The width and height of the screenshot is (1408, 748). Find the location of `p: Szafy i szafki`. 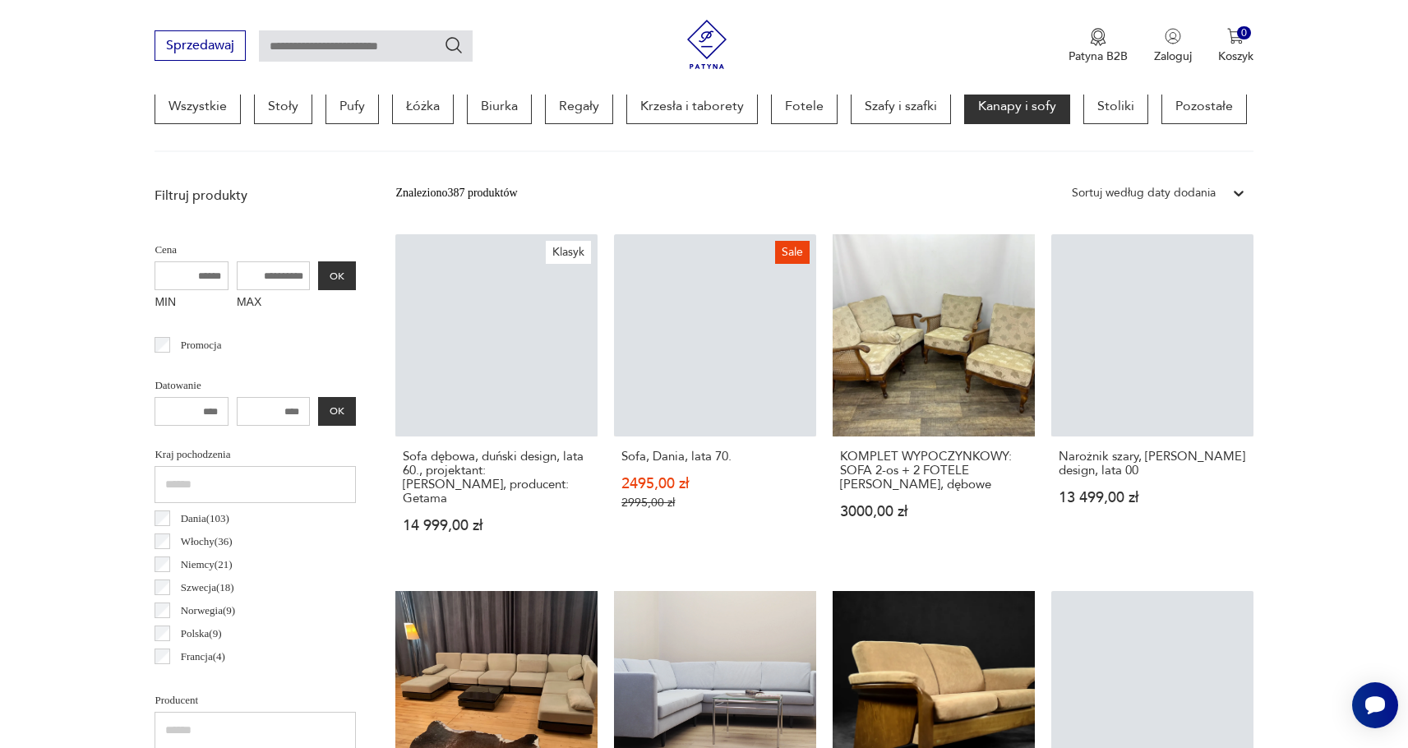

p: Szafy i szafki is located at coordinates (901, 106).